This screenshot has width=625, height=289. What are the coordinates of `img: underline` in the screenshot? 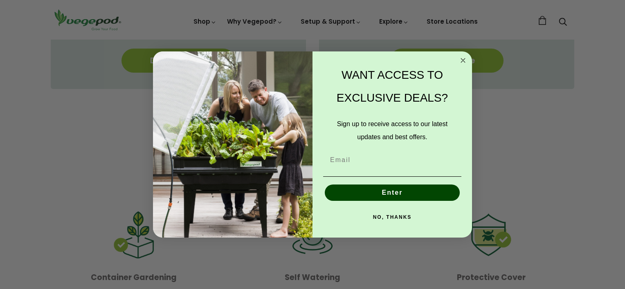 It's located at (392, 177).